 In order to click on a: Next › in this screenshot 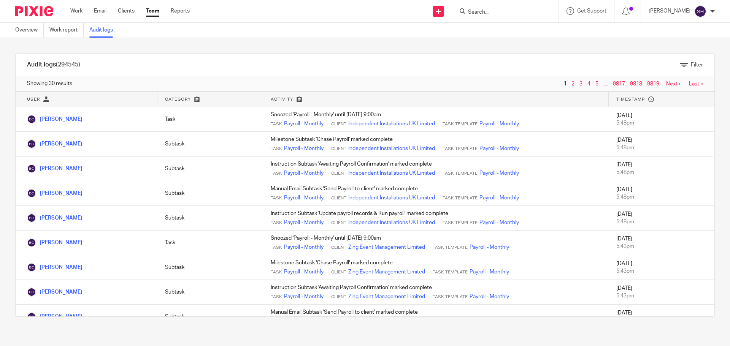, I will do `click(673, 84)`.